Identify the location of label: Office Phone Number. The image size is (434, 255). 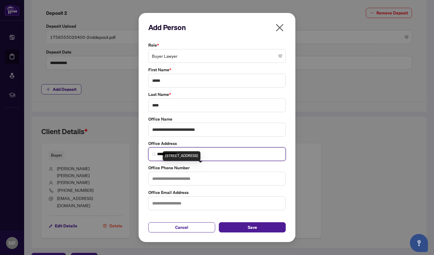
(217, 168).